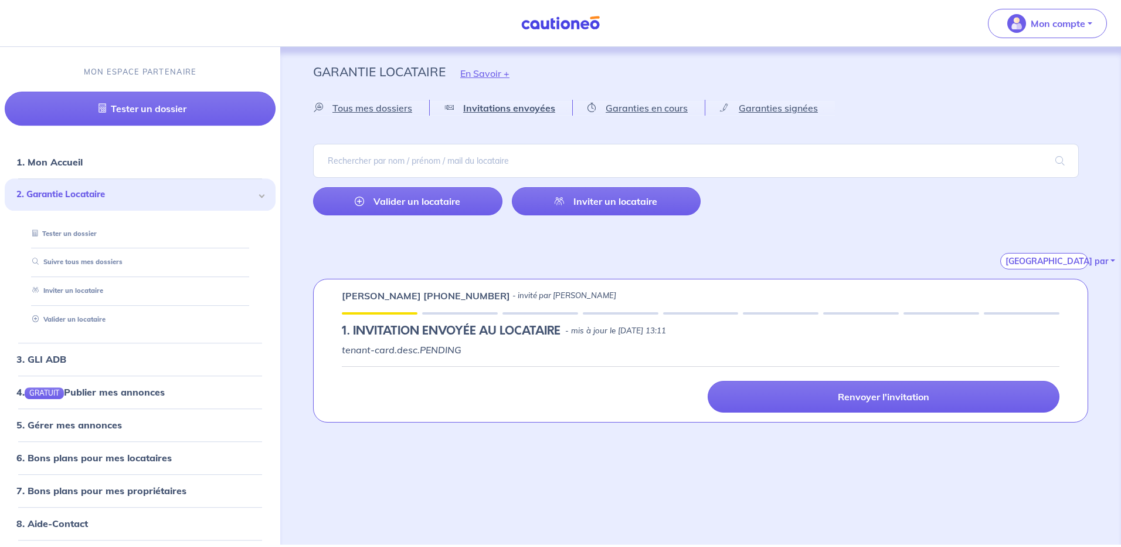  I want to click on a: 5. Gérer mes annonces, so click(69, 425).